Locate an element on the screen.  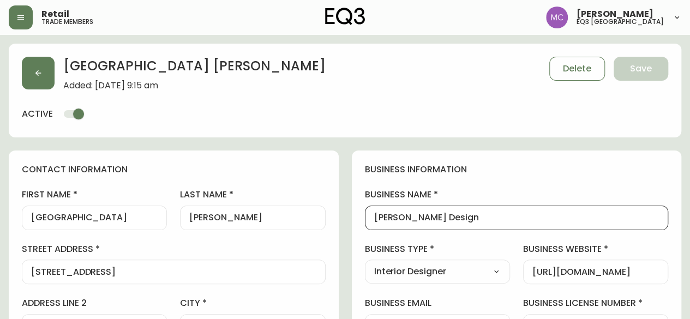
label: business type is located at coordinates (438, 249).